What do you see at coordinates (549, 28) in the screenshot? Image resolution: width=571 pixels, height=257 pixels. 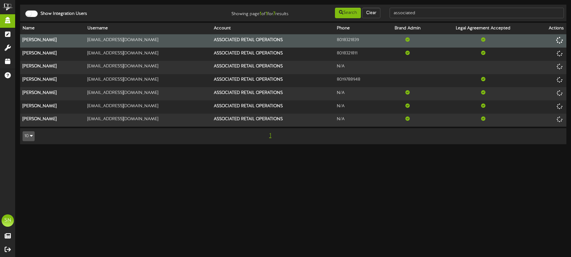 I see `th: Actions` at bounding box center [549, 28].